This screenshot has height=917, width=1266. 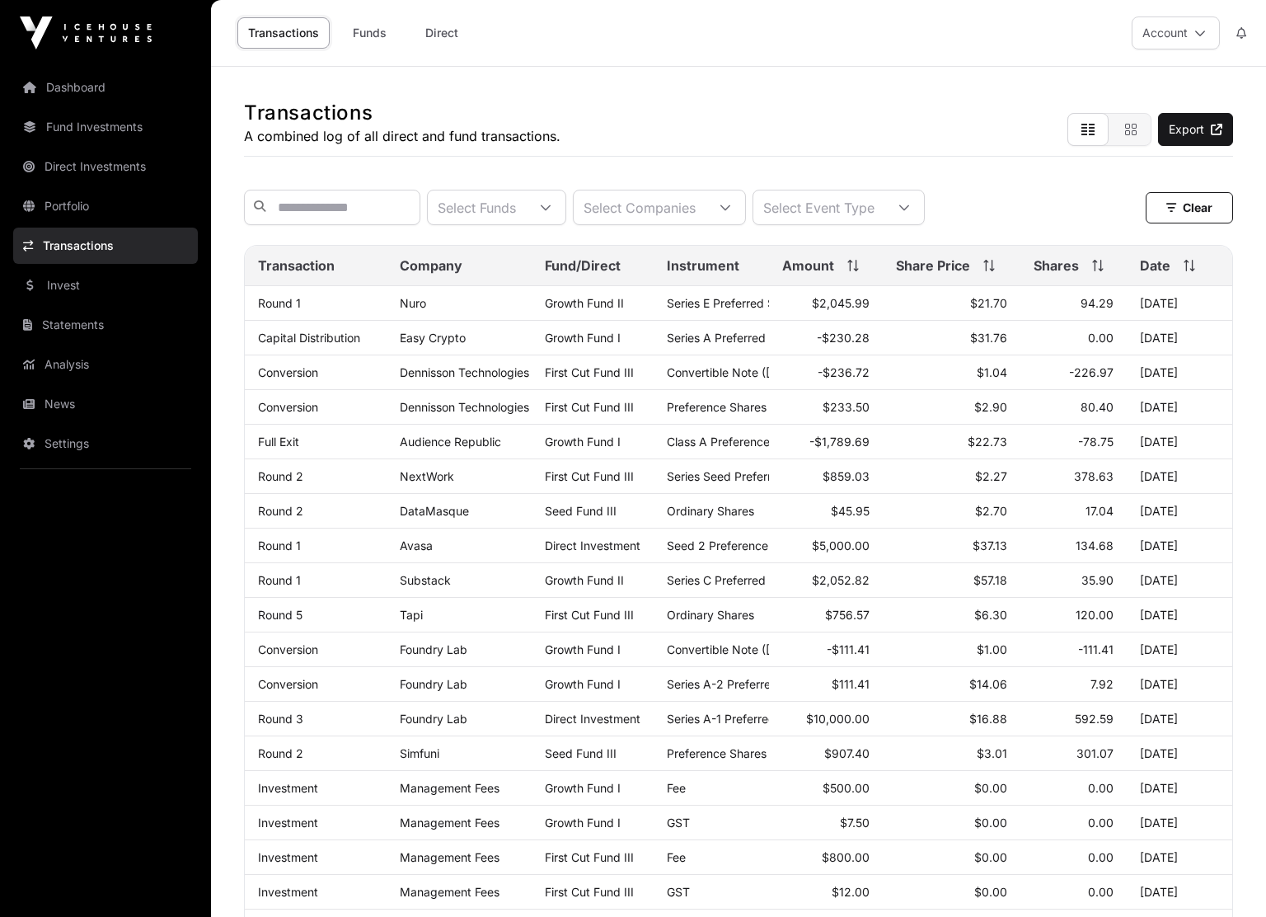 I want to click on td: -$230.28, so click(x=826, y=338).